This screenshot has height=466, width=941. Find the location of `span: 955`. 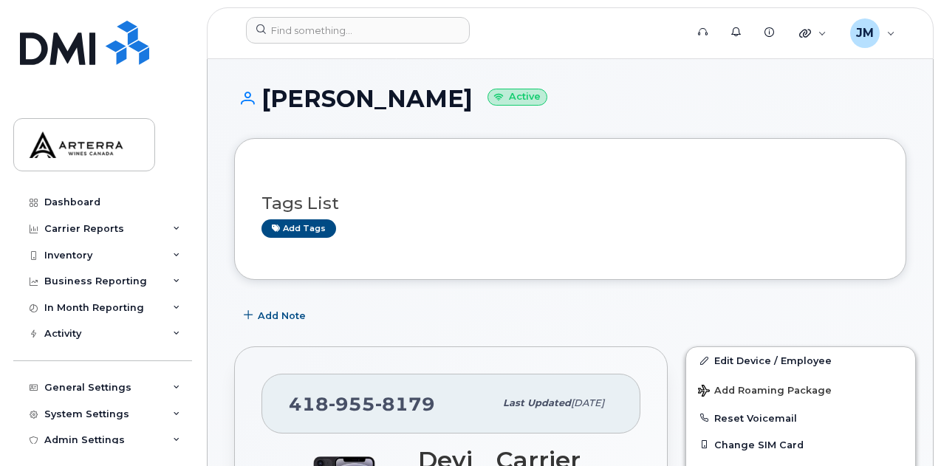

span: 955 is located at coordinates (352, 404).